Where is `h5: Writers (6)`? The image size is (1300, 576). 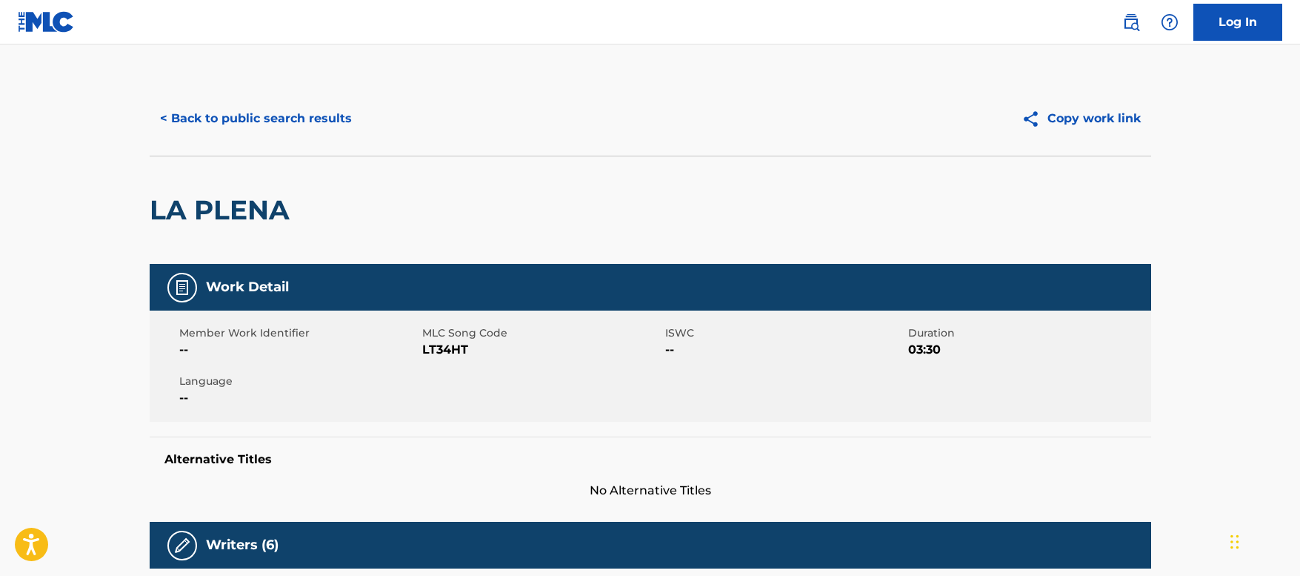
h5: Writers (6) is located at coordinates (242, 544).